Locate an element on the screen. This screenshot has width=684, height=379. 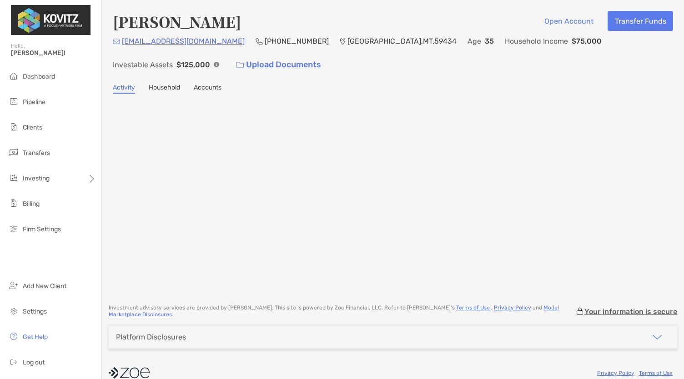
a: Activity is located at coordinates (124, 89).